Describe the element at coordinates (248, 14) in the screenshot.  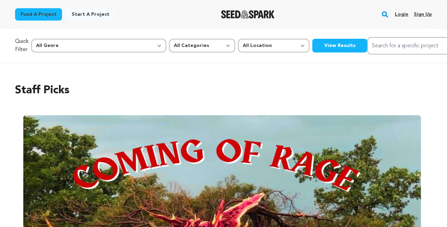
I see `img: Seed&Spark Logo Dark Mode` at that location.